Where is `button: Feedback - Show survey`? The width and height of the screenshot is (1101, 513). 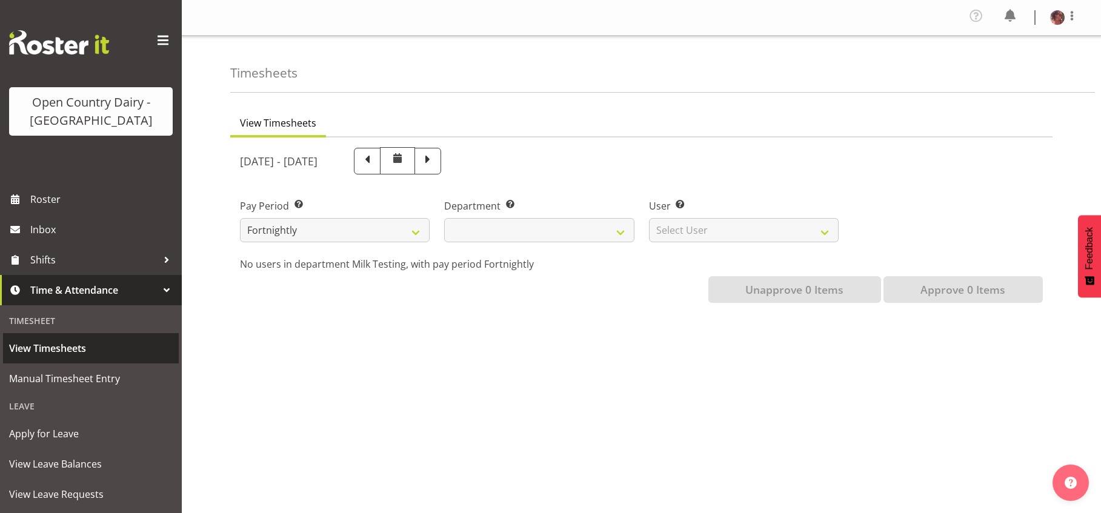 button: Feedback - Show survey is located at coordinates (1089, 256).